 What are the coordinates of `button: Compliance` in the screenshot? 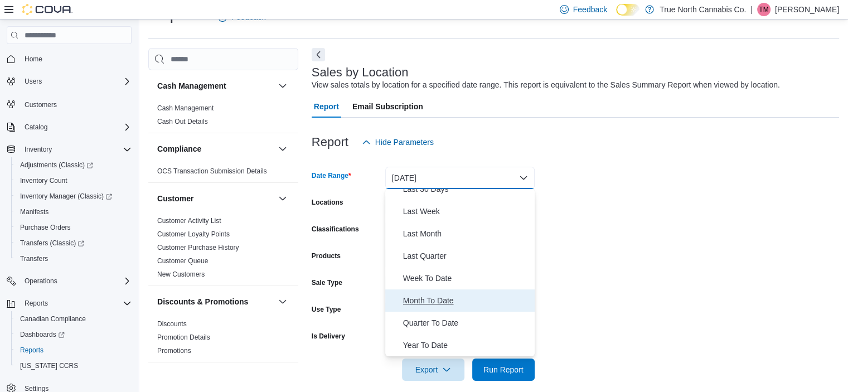 It's located at (283, 149).